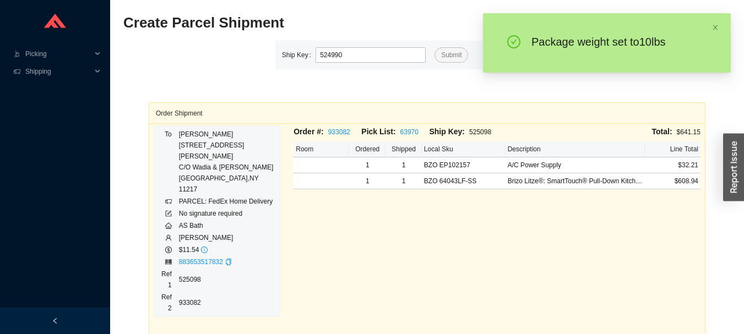 The image size is (744, 334). I want to click on td: PARCEL: FedEx Home Delivery, so click(227, 202).